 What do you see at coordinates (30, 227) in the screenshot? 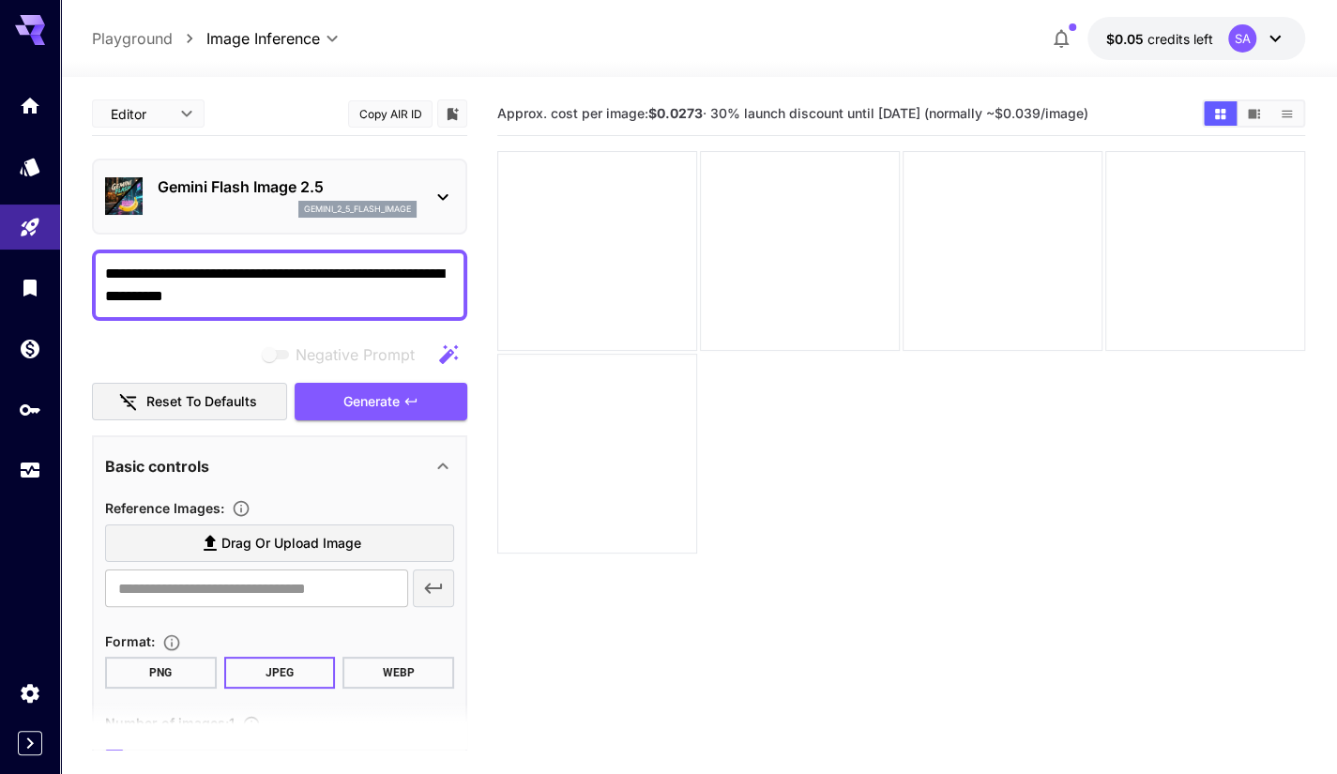
I see `div: Playground` at bounding box center [30, 227].